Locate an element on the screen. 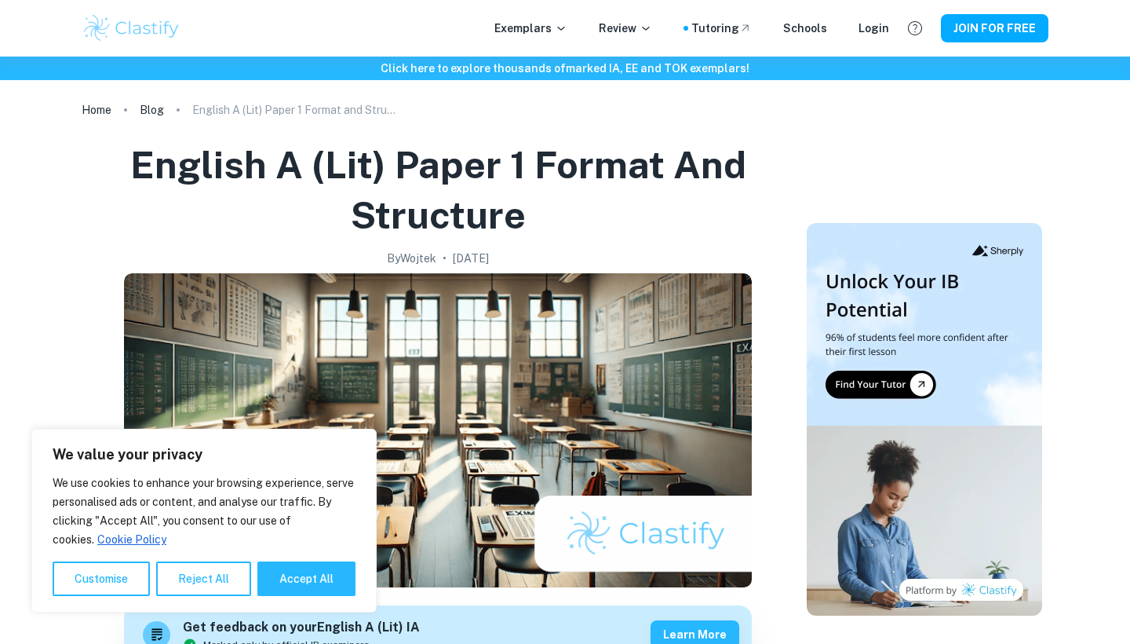 The image size is (1130, 644). p: English A (Lit) Paper 1 Format and Structure is located at coordinates (294, 110).